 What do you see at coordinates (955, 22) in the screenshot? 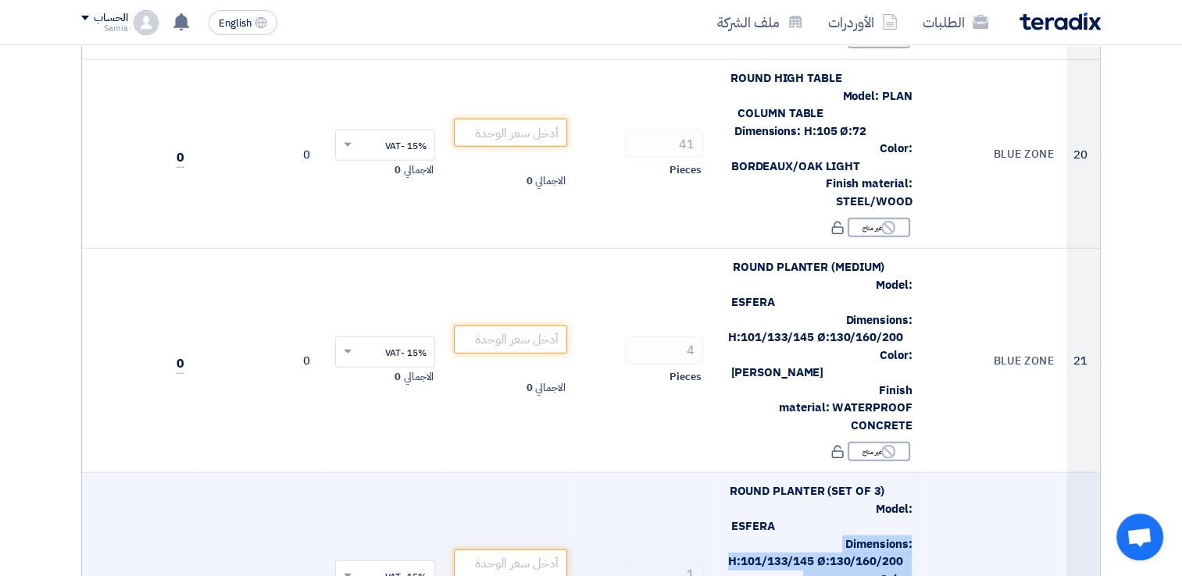
I see `a: الطلبات` at bounding box center [955, 22].